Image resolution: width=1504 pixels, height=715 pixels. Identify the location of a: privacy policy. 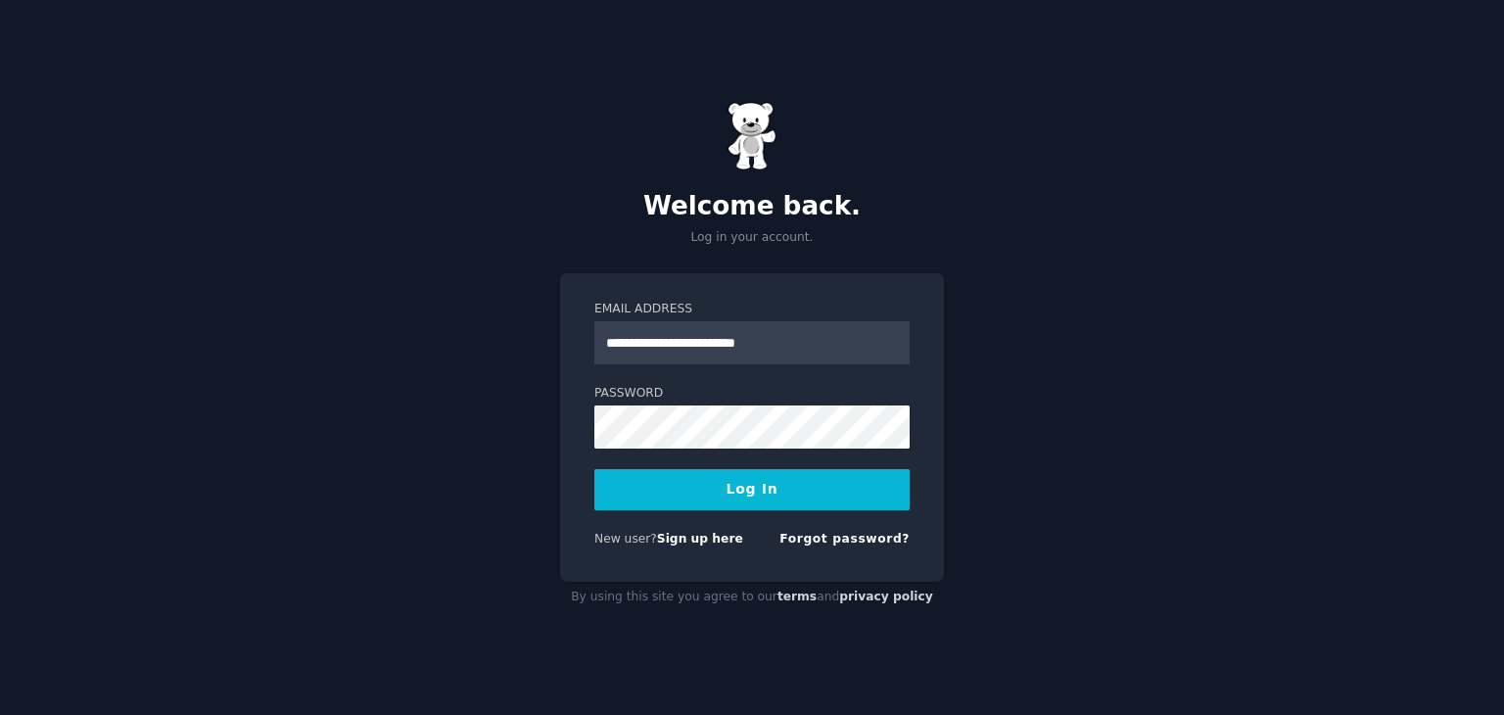
(886, 596).